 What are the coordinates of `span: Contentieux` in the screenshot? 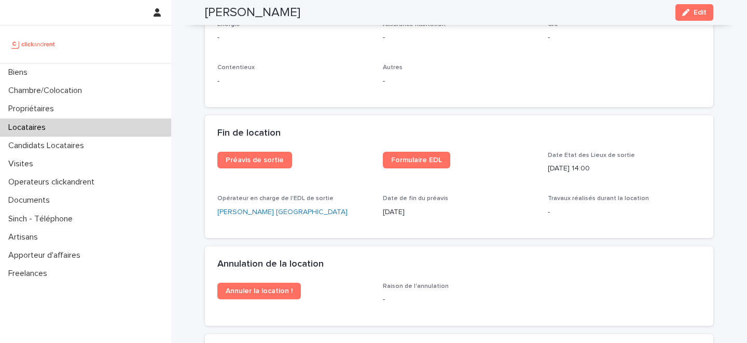 It's located at (236, 67).